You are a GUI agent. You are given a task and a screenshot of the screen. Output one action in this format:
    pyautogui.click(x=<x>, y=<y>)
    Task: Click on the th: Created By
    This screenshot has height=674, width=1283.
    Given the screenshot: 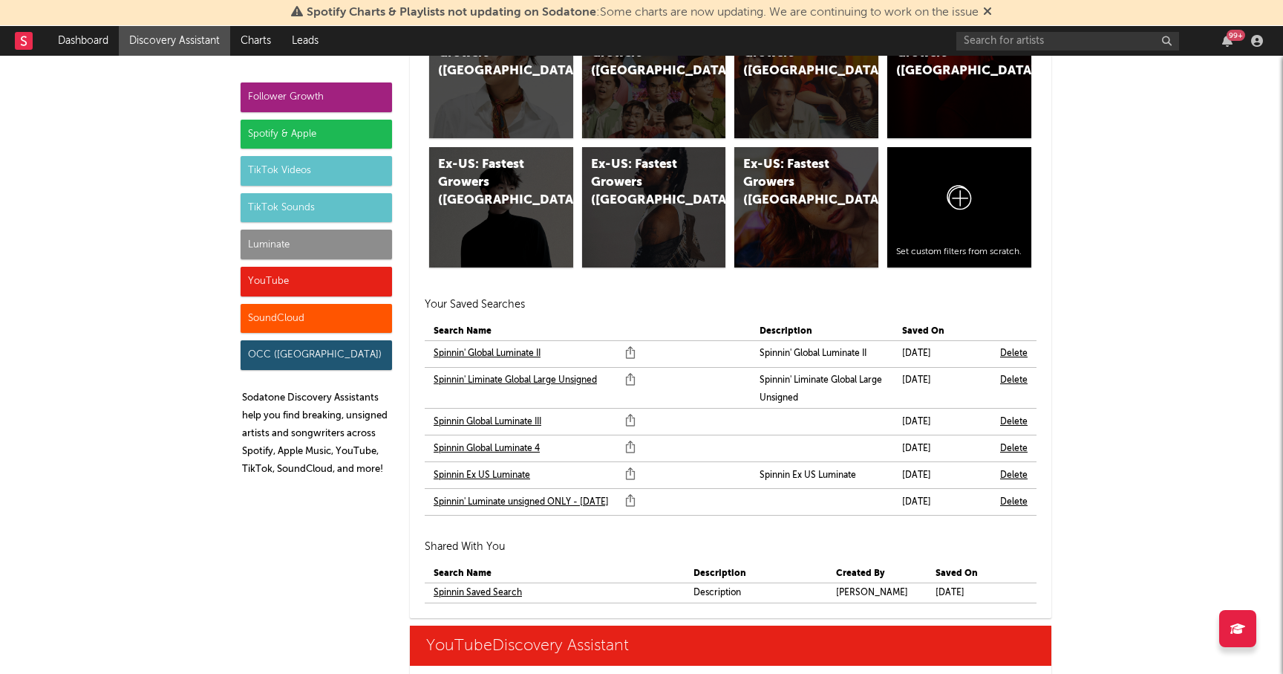 What is the action you would take?
    pyautogui.click(x=877, y=573)
    